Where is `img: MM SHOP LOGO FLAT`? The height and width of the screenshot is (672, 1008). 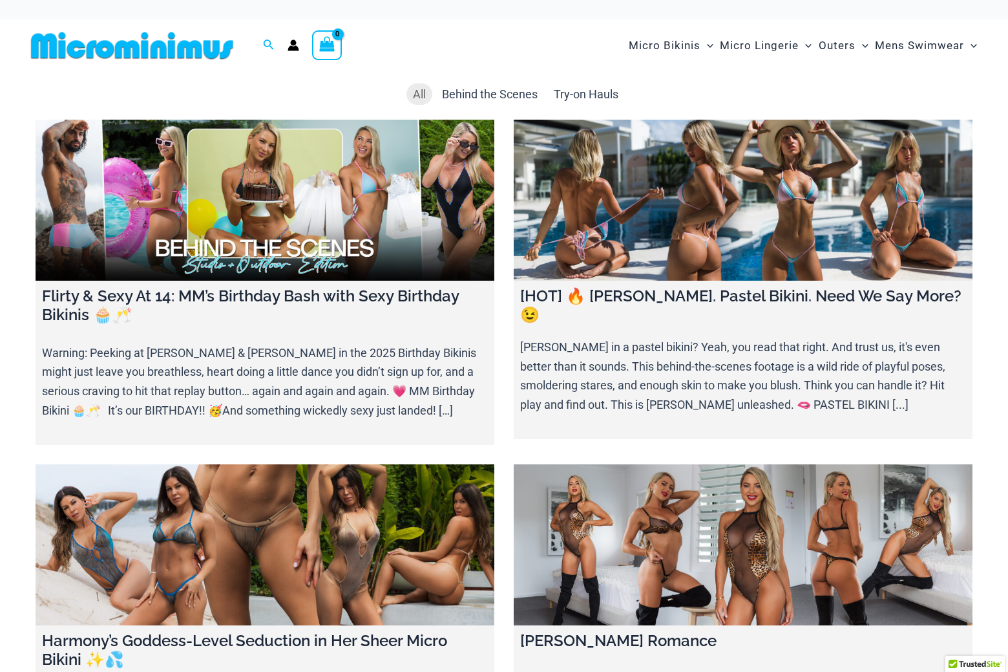
img: MM SHOP LOGO FLAT is located at coordinates (132, 45).